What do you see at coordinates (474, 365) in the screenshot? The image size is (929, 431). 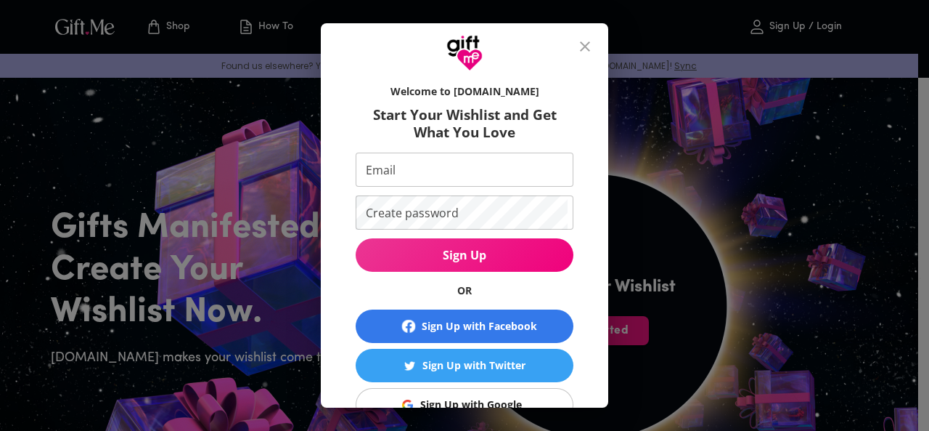 I see `div: Sign Up with Twitter` at bounding box center [474, 365].